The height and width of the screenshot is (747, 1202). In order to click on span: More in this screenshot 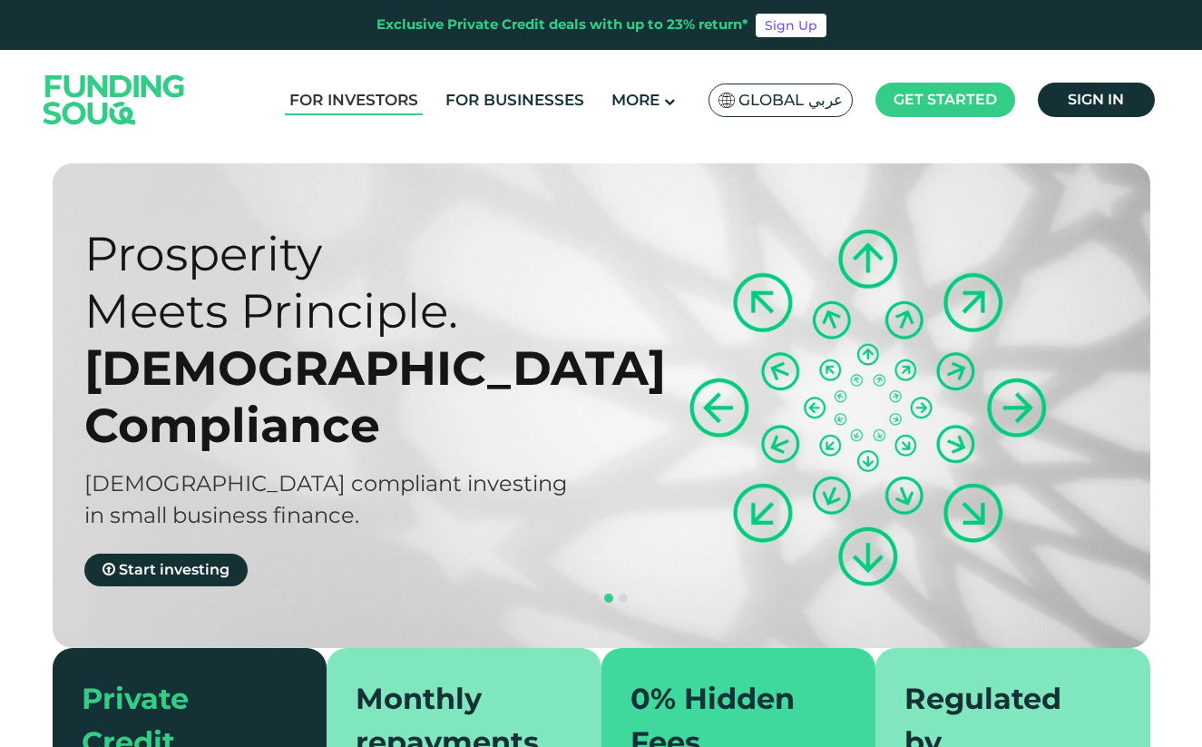, I will do `click(635, 100)`.